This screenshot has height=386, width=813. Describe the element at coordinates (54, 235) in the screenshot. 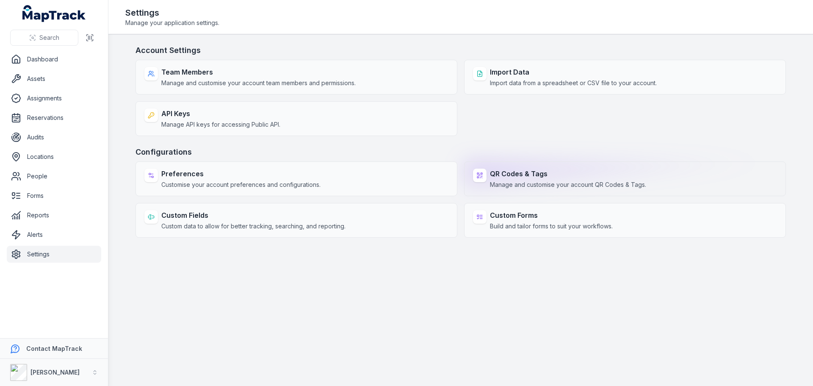

I see `a: Alerts` at that location.